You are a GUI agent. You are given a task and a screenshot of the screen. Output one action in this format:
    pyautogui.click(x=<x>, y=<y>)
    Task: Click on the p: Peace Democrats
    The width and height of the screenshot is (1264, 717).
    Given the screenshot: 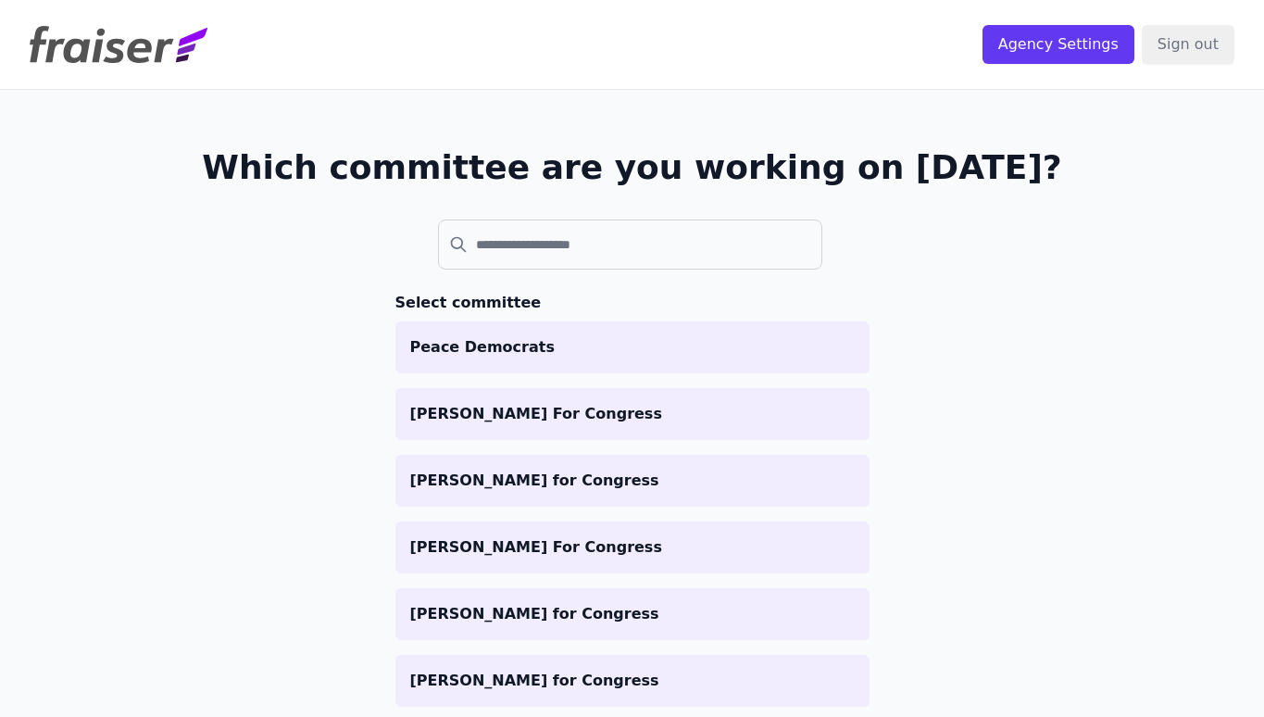 What is the action you would take?
    pyautogui.click(x=633, y=347)
    